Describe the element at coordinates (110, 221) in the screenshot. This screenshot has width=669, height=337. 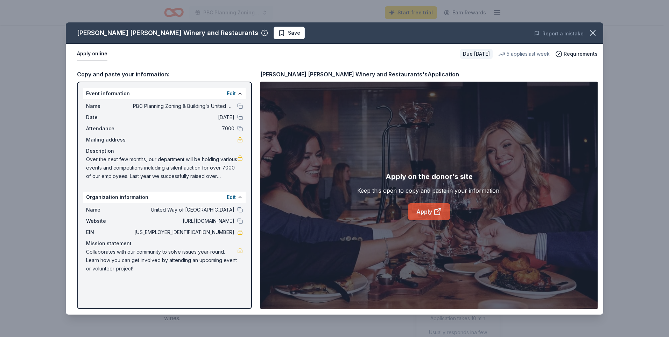
I see `span: Website` at that location.